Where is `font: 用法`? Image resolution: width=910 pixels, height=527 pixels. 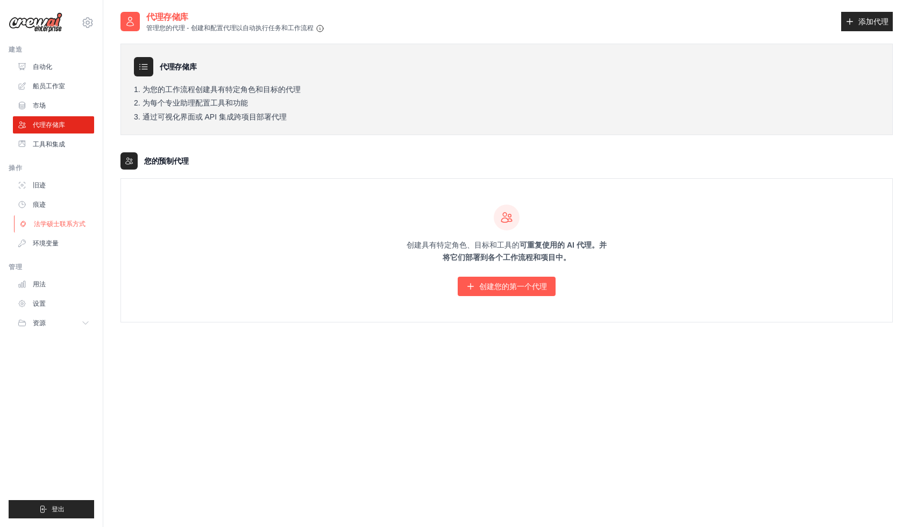 font: 用法 is located at coordinates (39, 284).